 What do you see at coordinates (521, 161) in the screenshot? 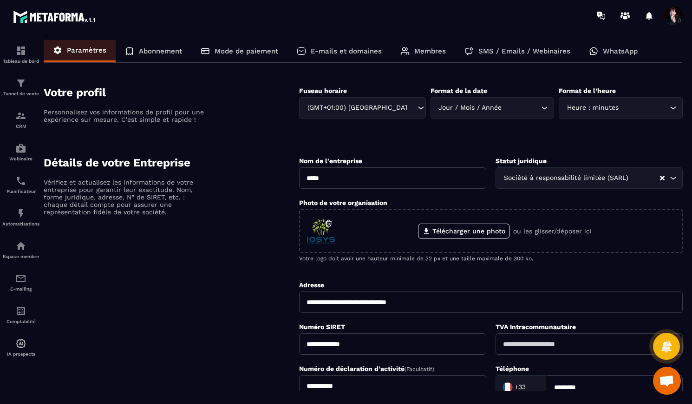
I see `label: Statut juridique` at bounding box center [521, 161].